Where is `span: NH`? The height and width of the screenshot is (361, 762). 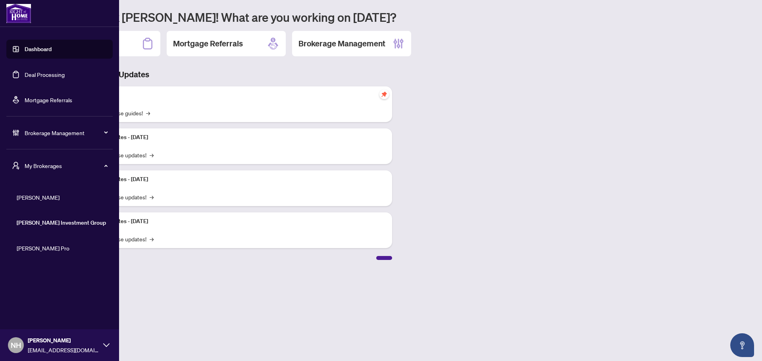 span: NH is located at coordinates (16, 346).